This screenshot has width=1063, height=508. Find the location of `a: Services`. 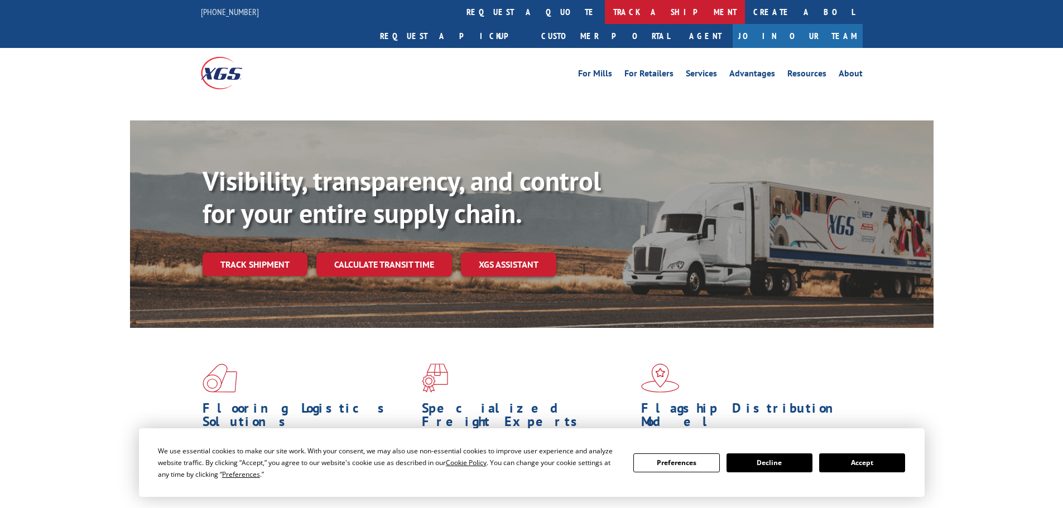

a: Services is located at coordinates (701, 75).